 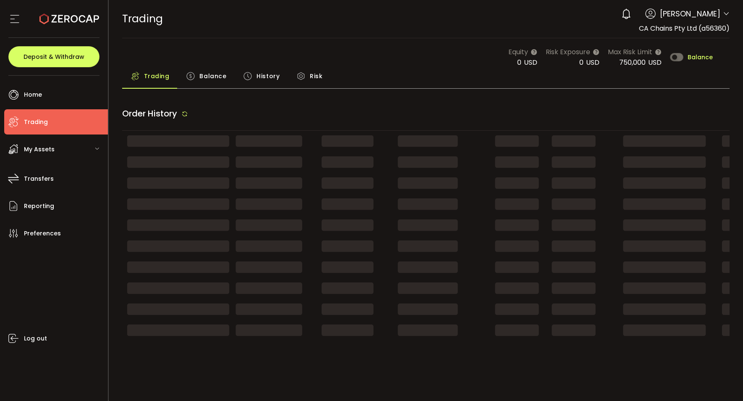 What do you see at coordinates (568, 52) in the screenshot?
I see `span: Risk Exposure` at bounding box center [568, 52].